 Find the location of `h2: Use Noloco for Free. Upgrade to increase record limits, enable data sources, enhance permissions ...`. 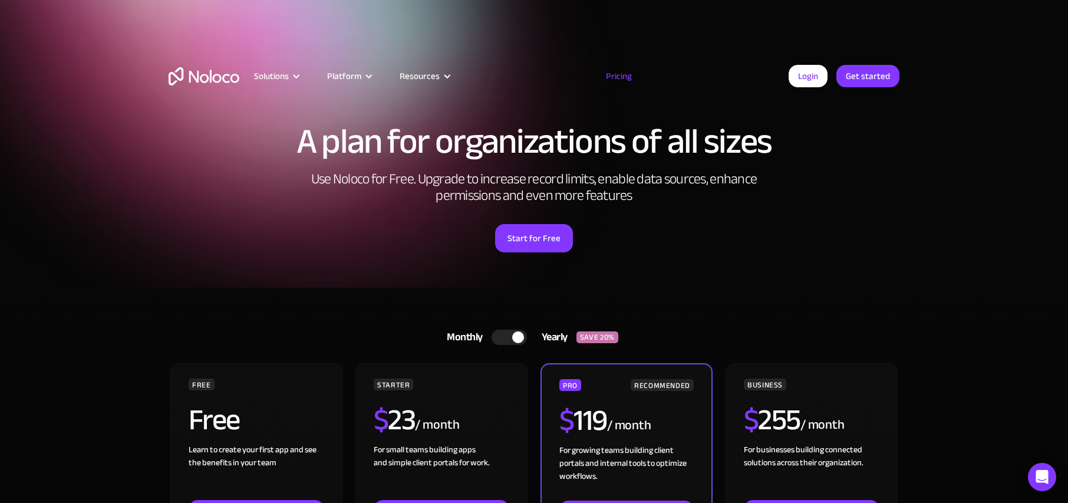

h2: Use Noloco for Free. Upgrade to increase record limits, enable data sources, enhance permissions ... is located at coordinates (534, 187).